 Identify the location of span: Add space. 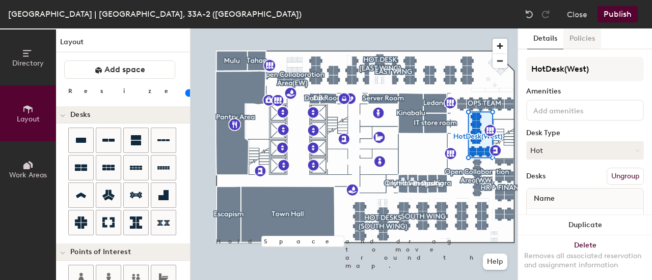
(125, 70).